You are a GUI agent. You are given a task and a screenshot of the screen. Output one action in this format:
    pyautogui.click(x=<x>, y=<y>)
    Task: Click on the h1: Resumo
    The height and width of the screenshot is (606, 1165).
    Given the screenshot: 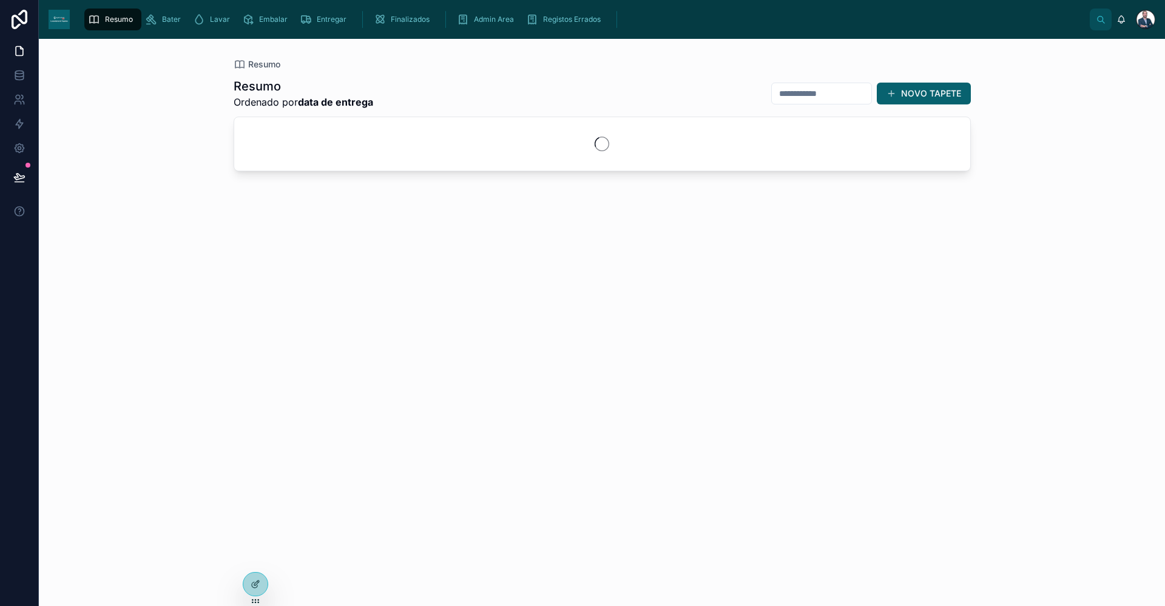 What is the action you would take?
    pyautogui.click(x=303, y=86)
    